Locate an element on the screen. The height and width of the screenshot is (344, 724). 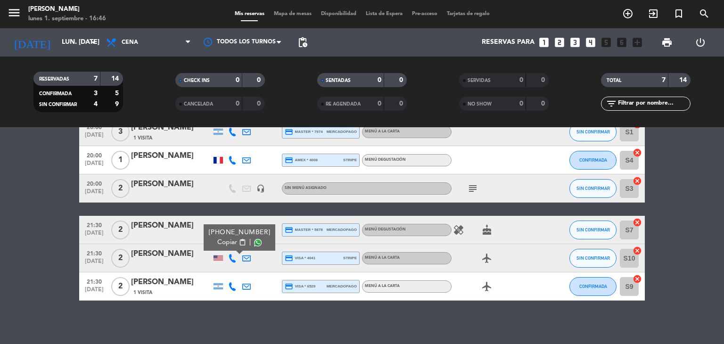
i: looks_5 is located at coordinates (606, 42).